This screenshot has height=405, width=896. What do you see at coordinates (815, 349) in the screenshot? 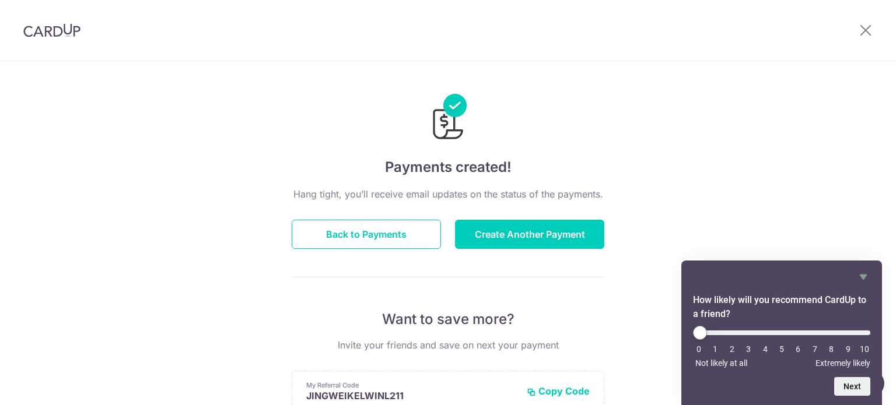
I see `li: 7` at bounding box center [815, 349].